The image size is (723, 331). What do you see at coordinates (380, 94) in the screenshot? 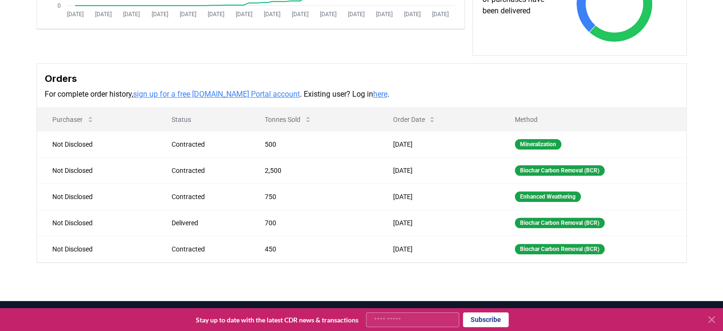
I see `a: here` at bounding box center [380, 94].